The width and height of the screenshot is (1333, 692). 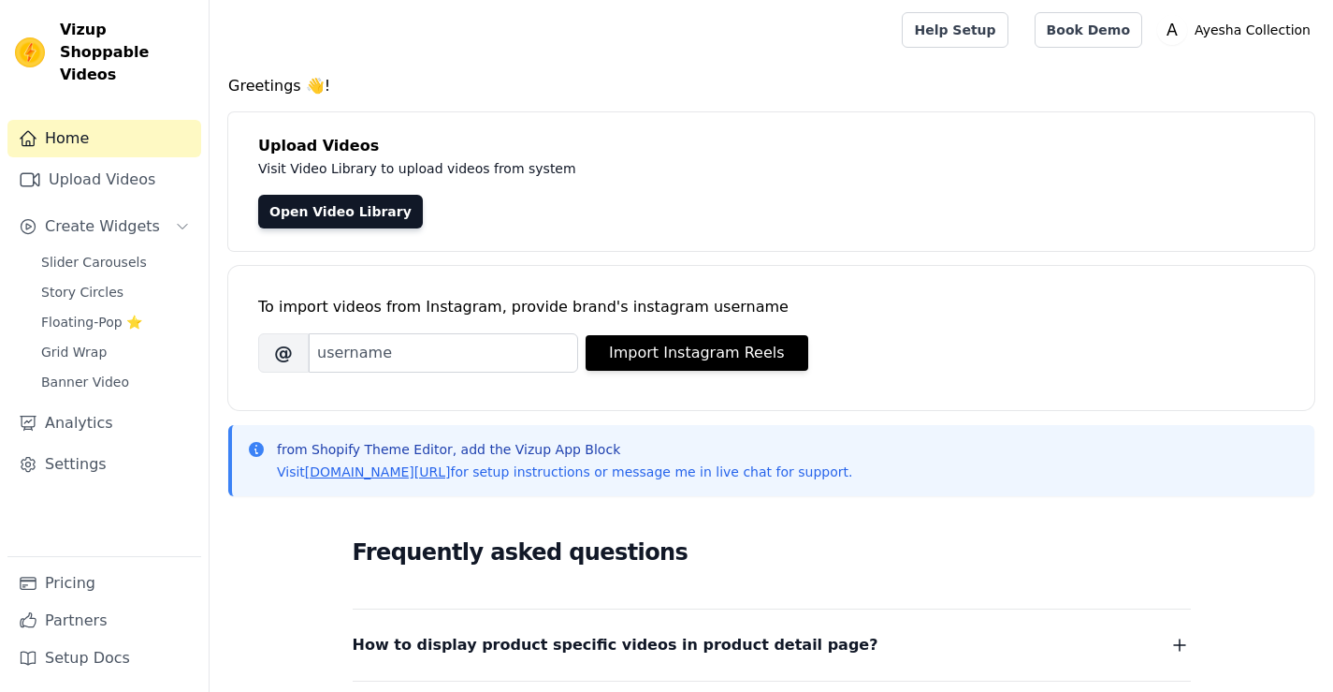 What do you see at coordinates (104, 620) in the screenshot?
I see `a: Partners` at bounding box center [104, 620].